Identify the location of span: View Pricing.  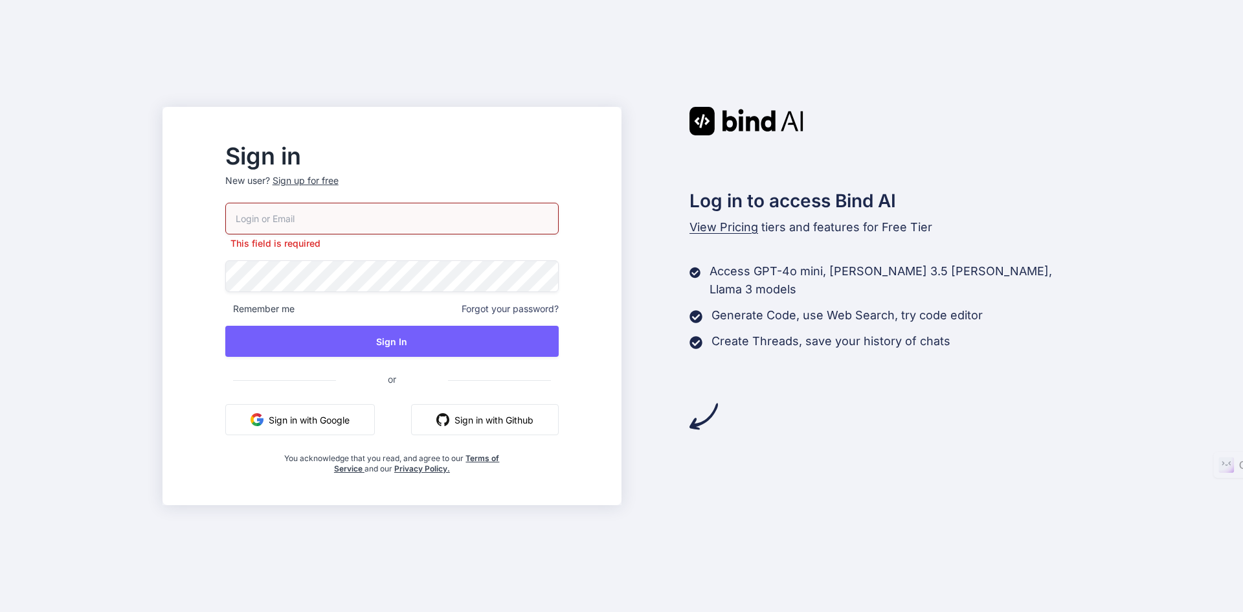
(724, 227).